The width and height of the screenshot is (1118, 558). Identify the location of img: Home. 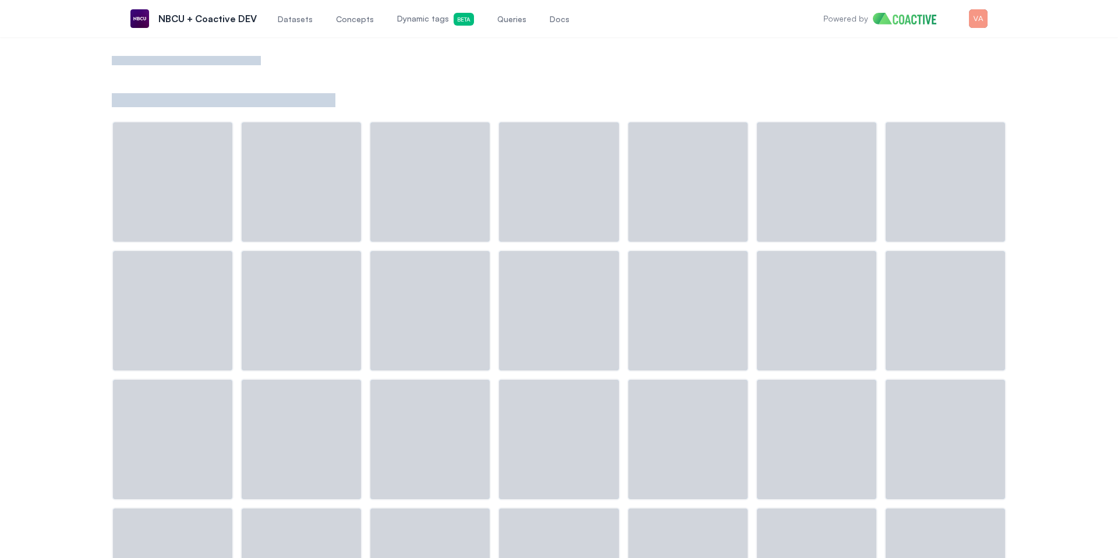
(909, 19).